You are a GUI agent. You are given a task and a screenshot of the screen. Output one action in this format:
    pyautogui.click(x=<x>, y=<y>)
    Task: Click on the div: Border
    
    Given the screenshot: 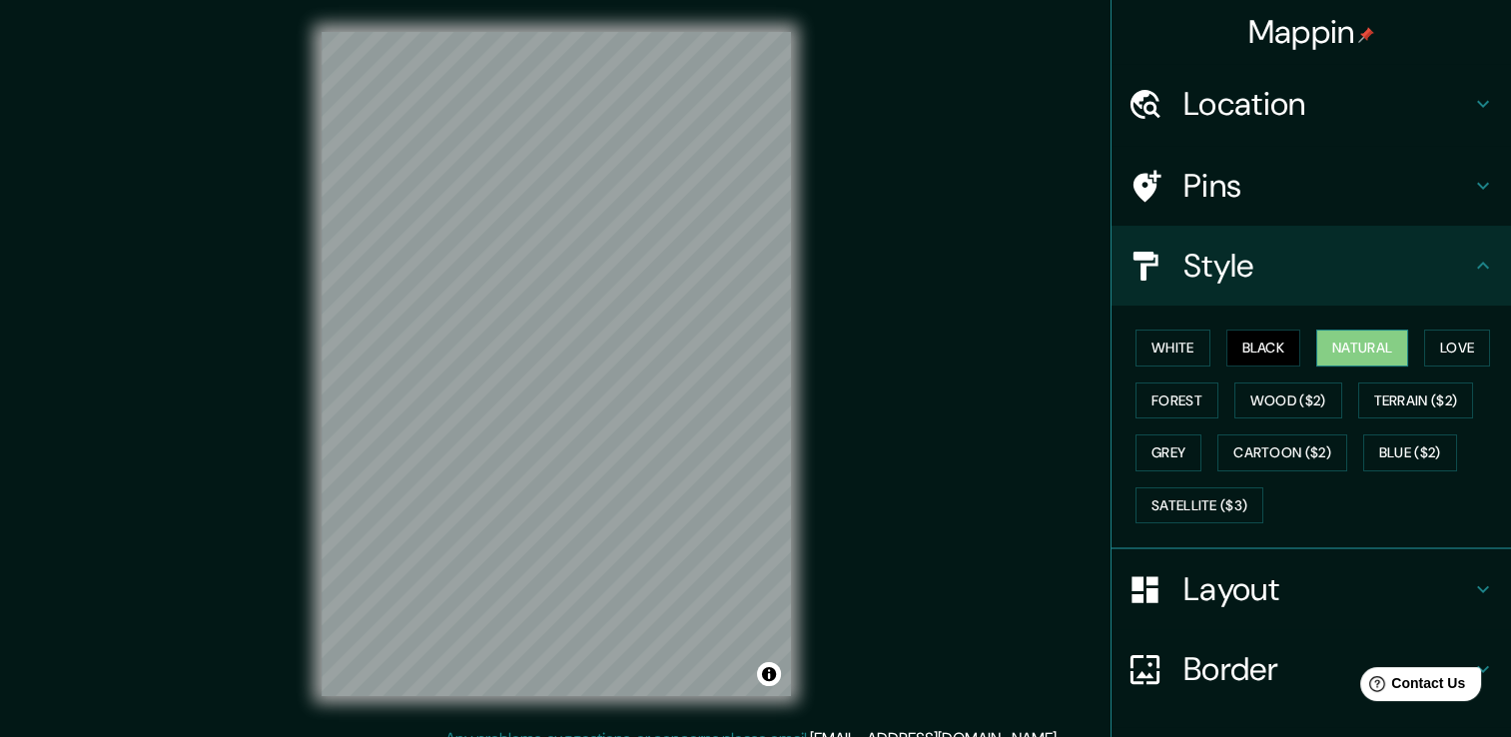 What is the action you would take?
    pyautogui.click(x=1311, y=669)
    